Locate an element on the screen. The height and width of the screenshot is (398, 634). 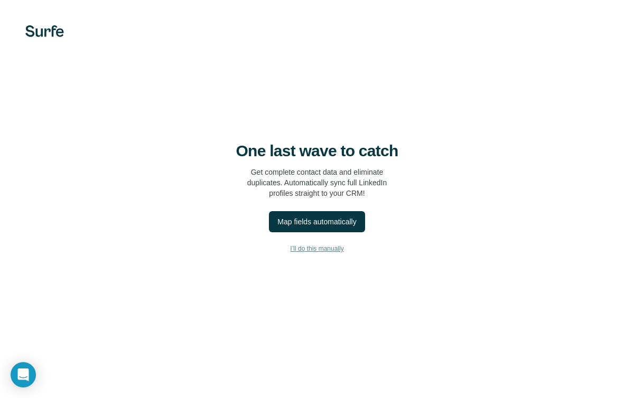
span: I’ll do this manually is located at coordinates (316, 249).